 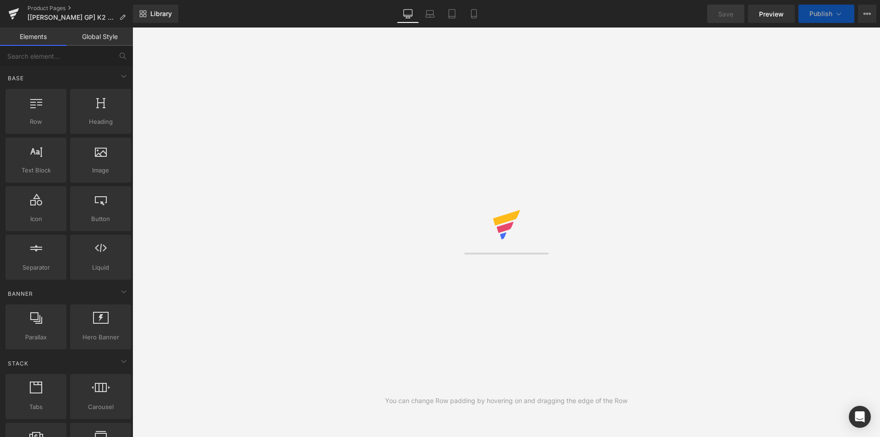 What do you see at coordinates (36, 267) in the screenshot?
I see `span: Separator` at bounding box center [36, 267].